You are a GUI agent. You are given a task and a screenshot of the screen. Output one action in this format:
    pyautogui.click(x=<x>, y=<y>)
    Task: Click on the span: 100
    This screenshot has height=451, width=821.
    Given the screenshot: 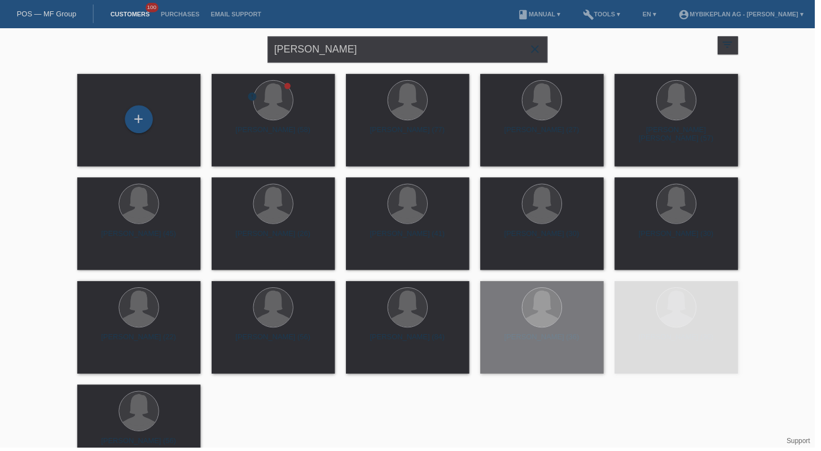 What is the action you would take?
    pyautogui.click(x=153, y=7)
    